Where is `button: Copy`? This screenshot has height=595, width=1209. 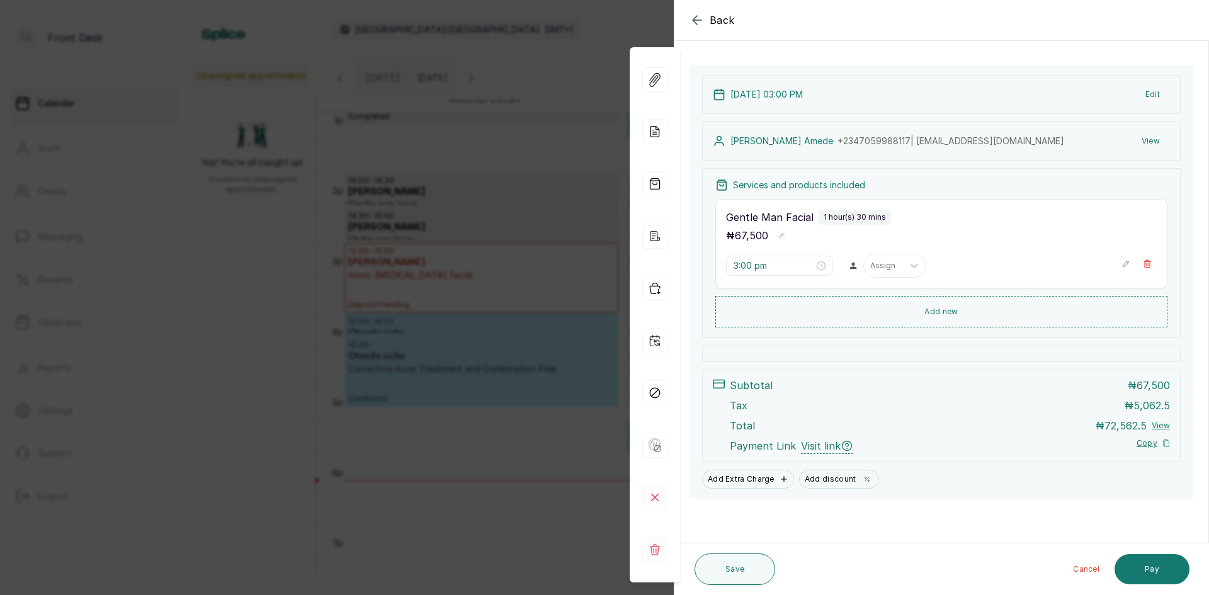
button: Copy is located at coordinates (1153, 443).